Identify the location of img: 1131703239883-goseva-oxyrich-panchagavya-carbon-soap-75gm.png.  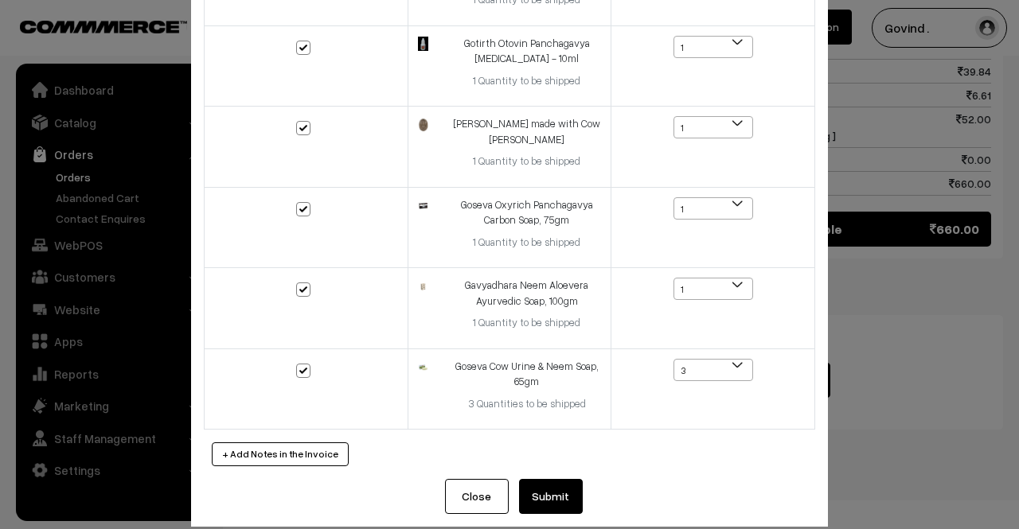
(423, 205).